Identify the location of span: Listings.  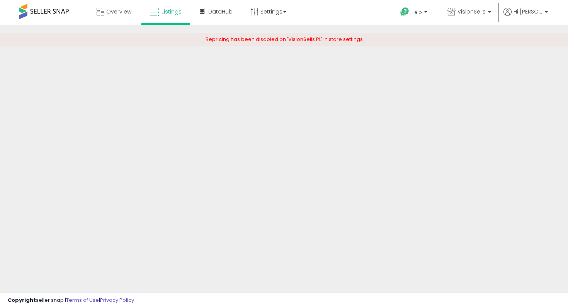
(171, 12).